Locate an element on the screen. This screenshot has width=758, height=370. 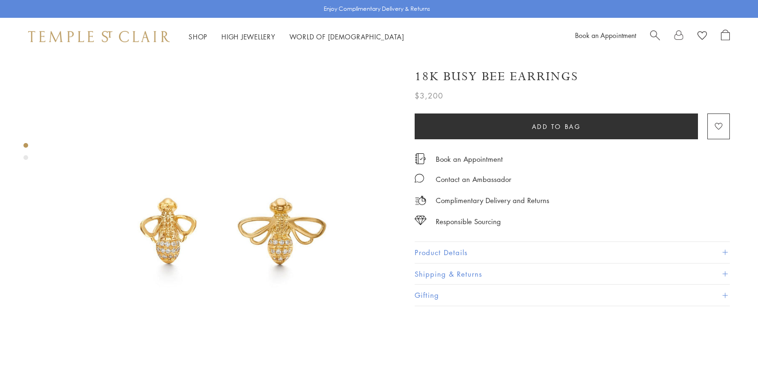
a: High JewelleryHigh Jewellery is located at coordinates (248, 37).